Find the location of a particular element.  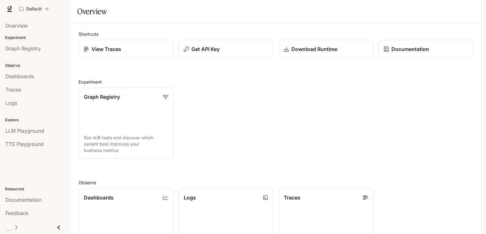

p: Traces is located at coordinates (292, 197).